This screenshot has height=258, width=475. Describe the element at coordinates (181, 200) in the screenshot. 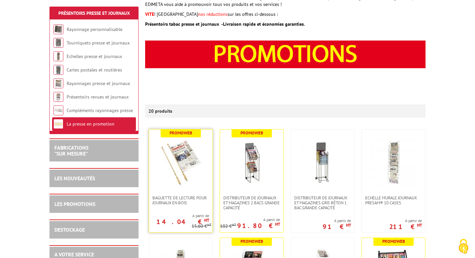

I see `span: Baguette de lecture pour journaux en bois` at that location.